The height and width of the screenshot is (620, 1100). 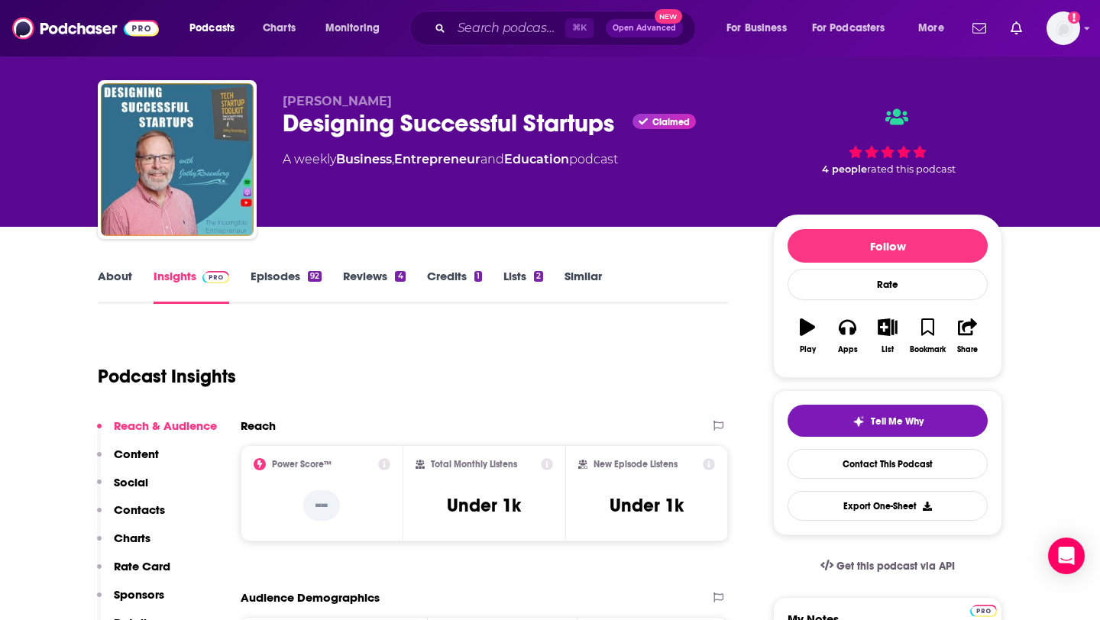 I want to click on img: Podchaser - Follow, Share and Rate Podcasts, so click(x=86, y=28).